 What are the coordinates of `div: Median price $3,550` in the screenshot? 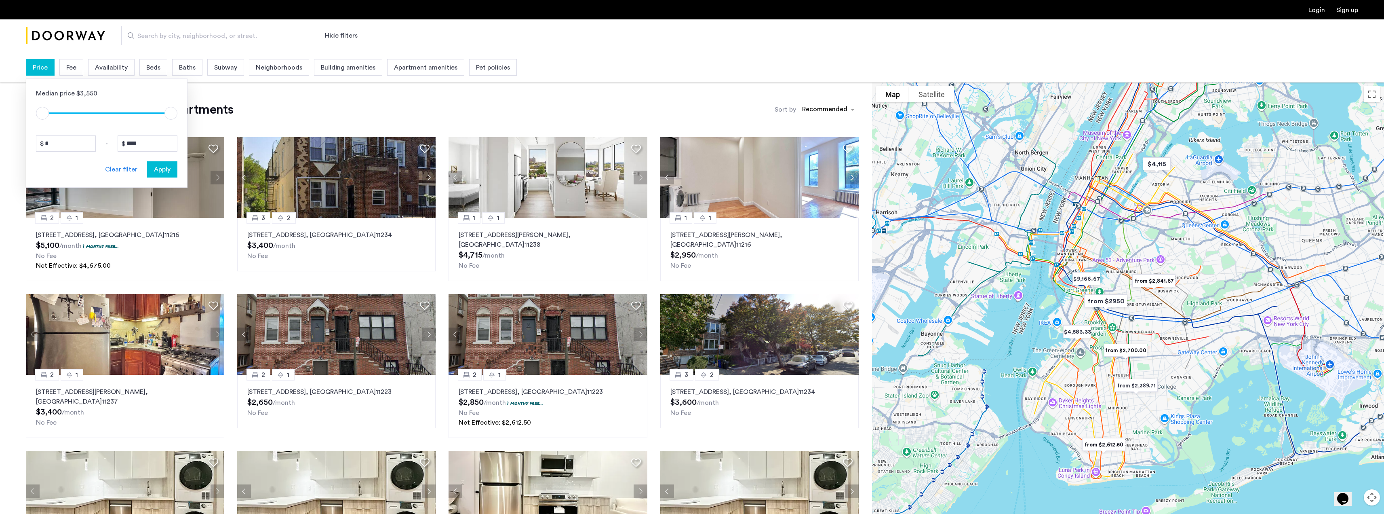 It's located at (107, 93).